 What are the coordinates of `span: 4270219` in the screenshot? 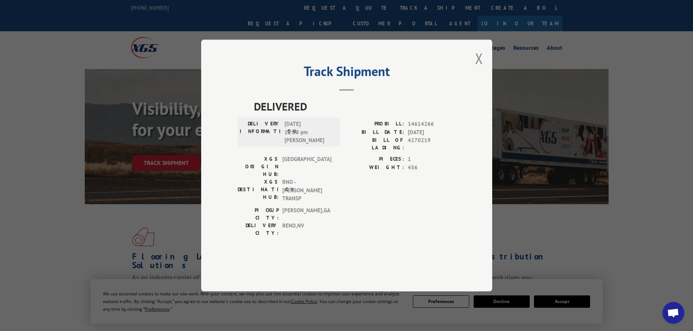 It's located at (432, 144).